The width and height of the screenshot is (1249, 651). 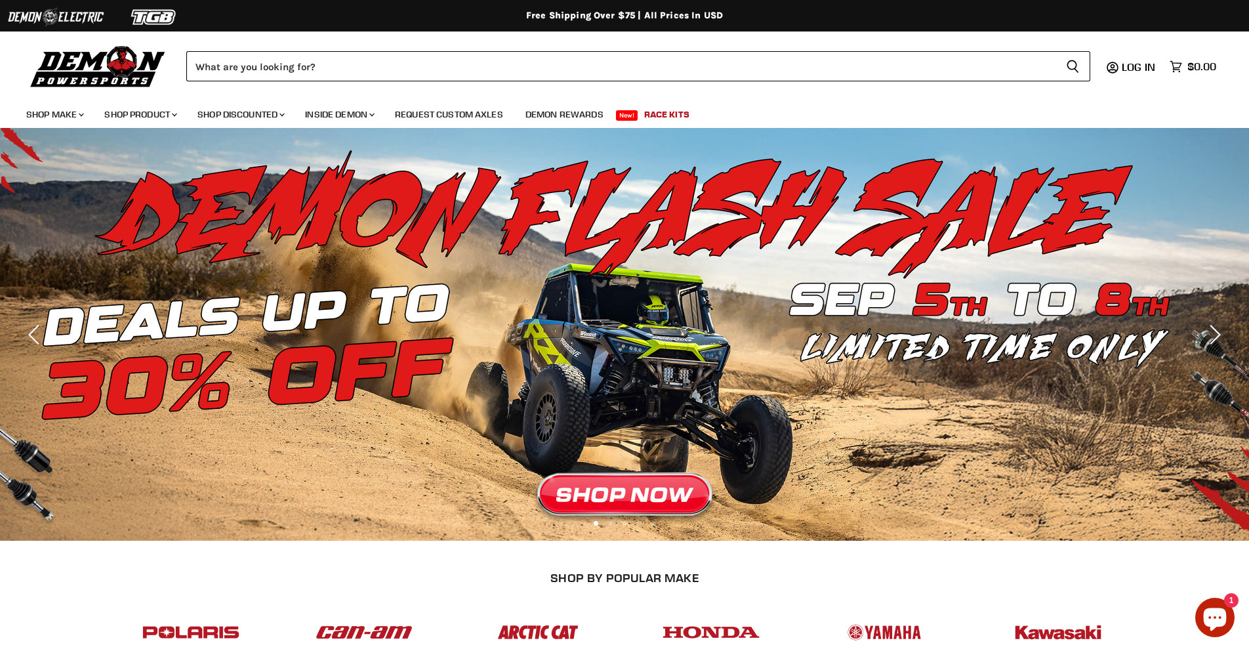 I want to click on button: Previous, so click(x=36, y=335).